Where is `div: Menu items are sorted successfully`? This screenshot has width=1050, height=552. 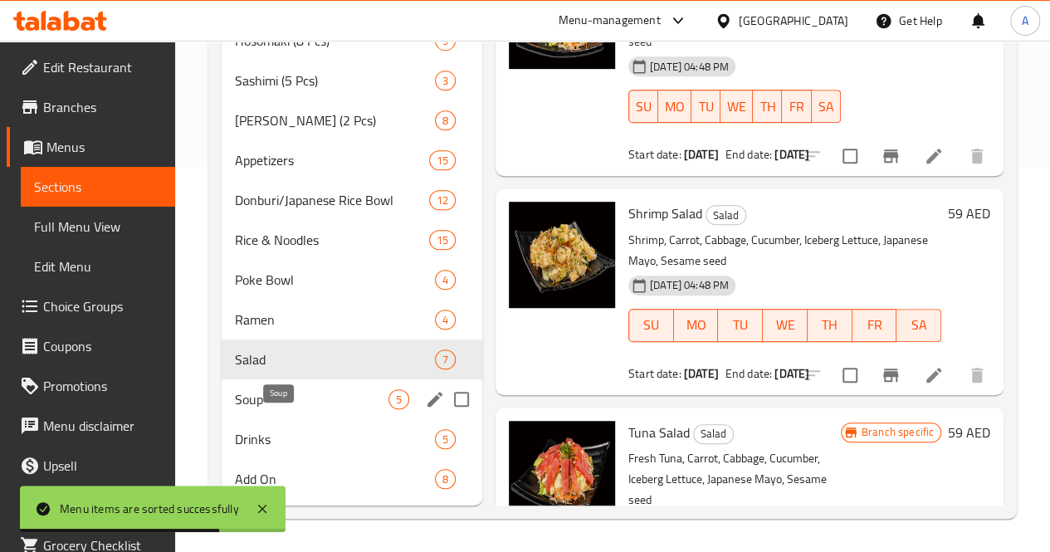
div: Menu items are sorted successfully is located at coordinates (149, 509).